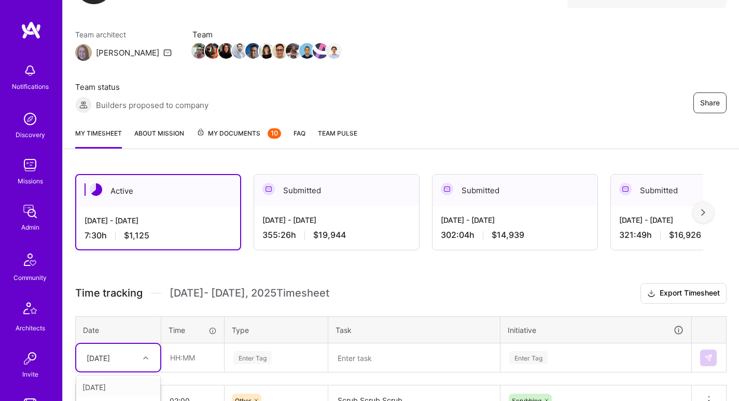  Describe the element at coordinates (652, 293) in the screenshot. I see `i: icon Download` at that location.